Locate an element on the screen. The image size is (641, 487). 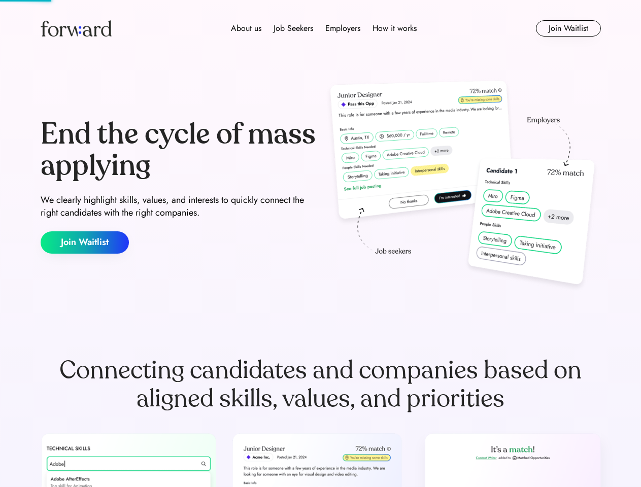
div: End the cycle of mass applying is located at coordinates (179, 150).